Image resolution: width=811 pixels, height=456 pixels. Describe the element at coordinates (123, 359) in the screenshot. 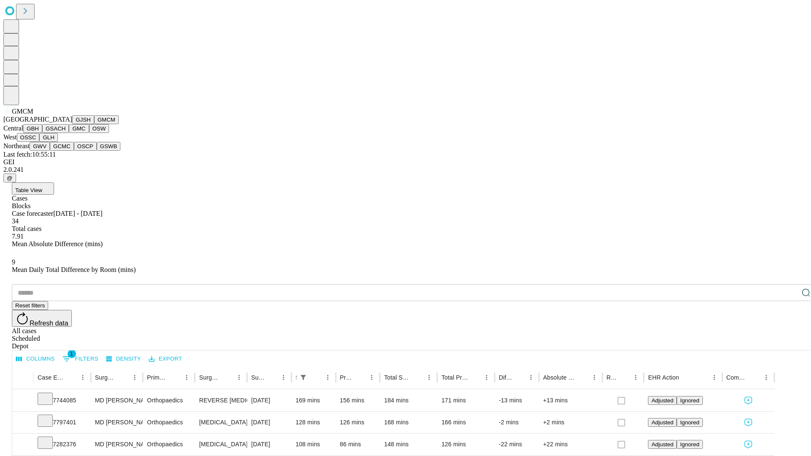

I see `button: Density` at that location.